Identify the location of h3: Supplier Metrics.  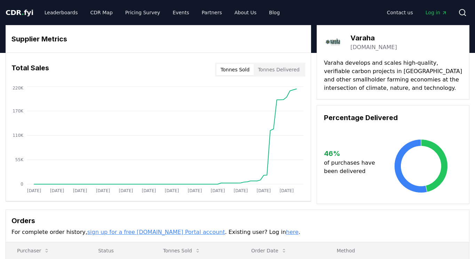
(158, 39).